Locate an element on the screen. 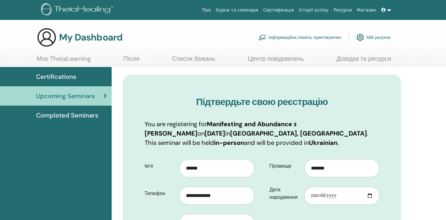  label: Ім'я is located at coordinates (160, 166).